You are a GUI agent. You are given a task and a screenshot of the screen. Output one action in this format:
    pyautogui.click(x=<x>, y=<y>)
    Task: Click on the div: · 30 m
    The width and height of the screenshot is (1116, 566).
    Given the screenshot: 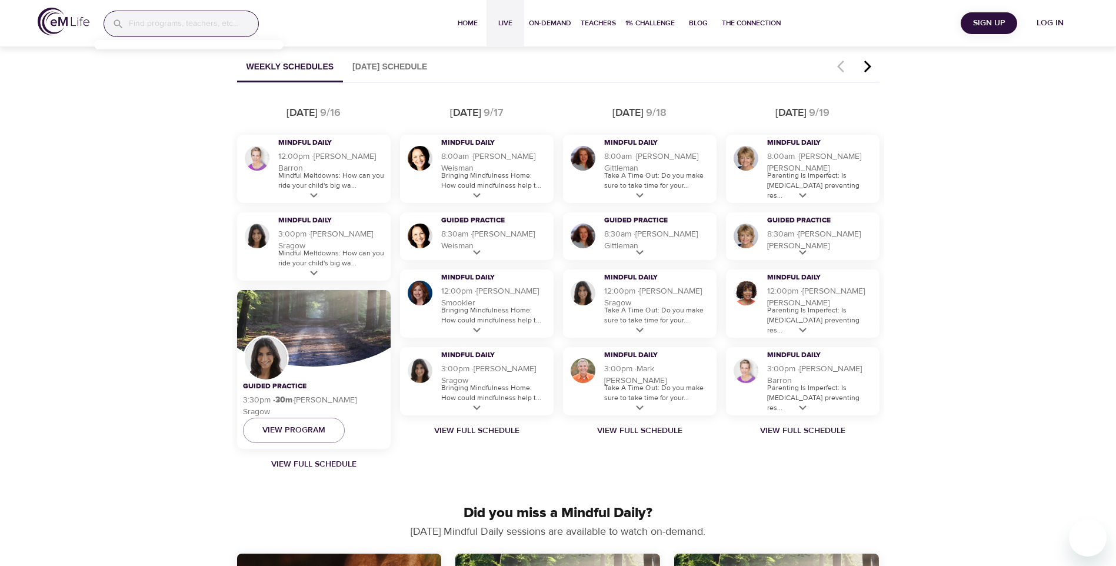 What is the action you would take?
    pyautogui.click(x=282, y=400)
    